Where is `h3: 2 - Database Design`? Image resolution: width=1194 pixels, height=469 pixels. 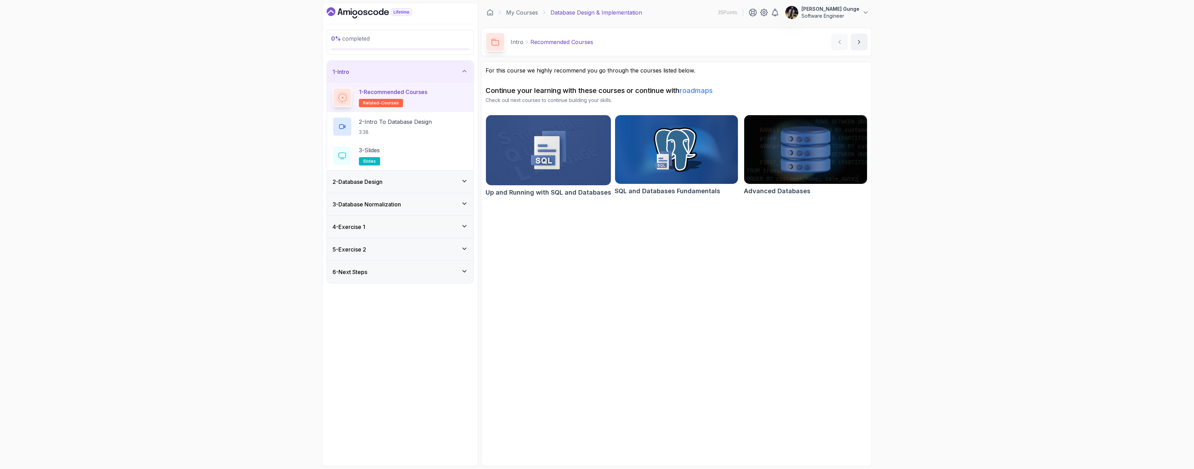 h3: 2 - Database Design is located at coordinates (358, 182).